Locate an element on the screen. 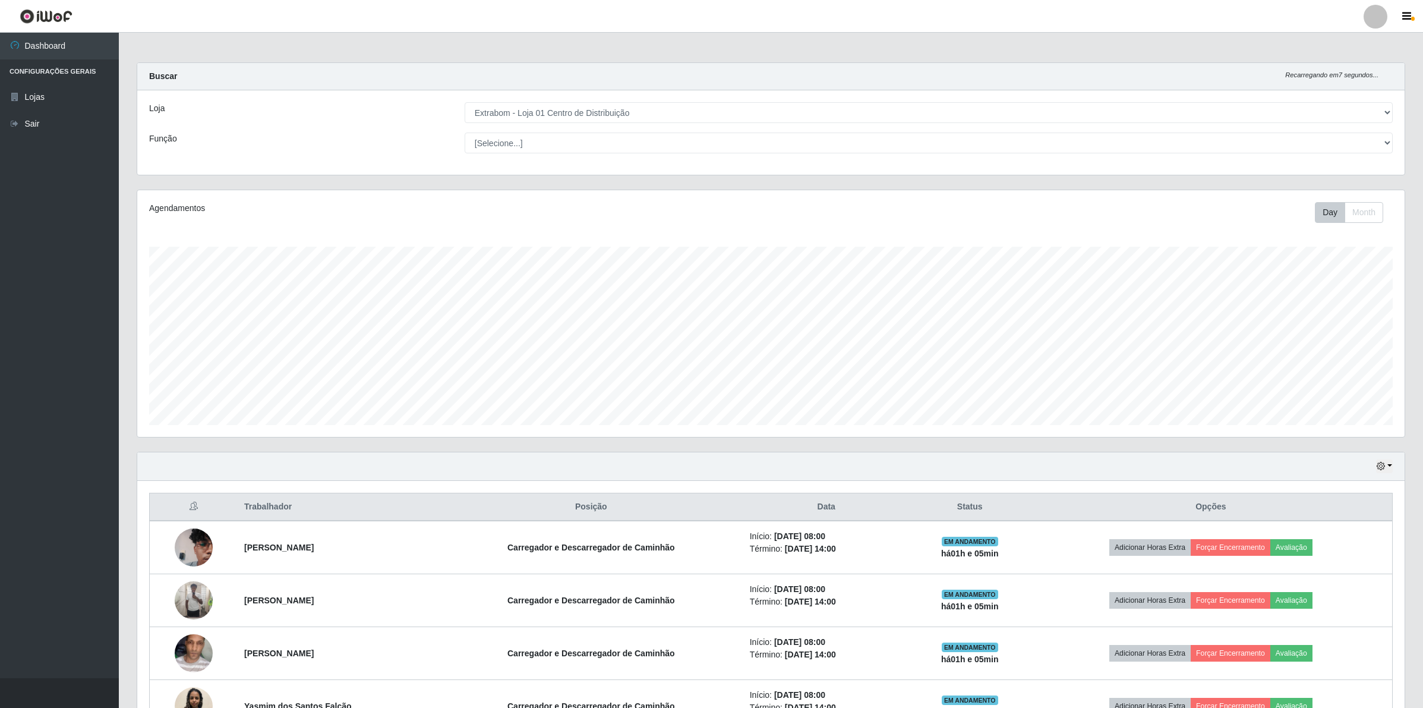  img: 1749255335293.jpeg is located at coordinates (194, 653).